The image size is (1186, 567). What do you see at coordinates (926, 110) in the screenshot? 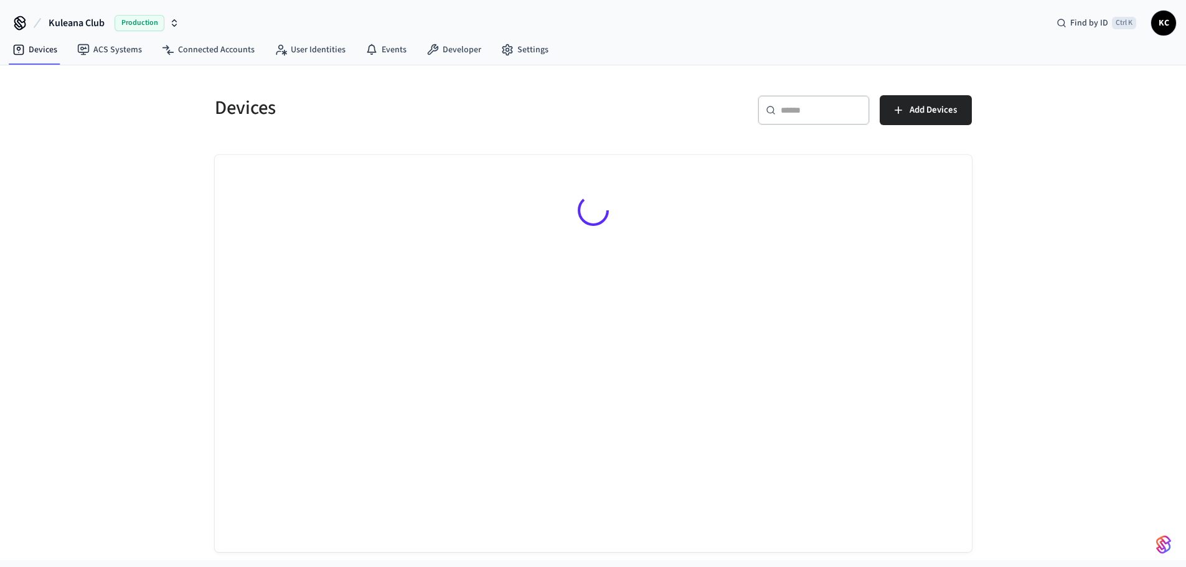
I see `button: Add Devices` at bounding box center [926, 110].